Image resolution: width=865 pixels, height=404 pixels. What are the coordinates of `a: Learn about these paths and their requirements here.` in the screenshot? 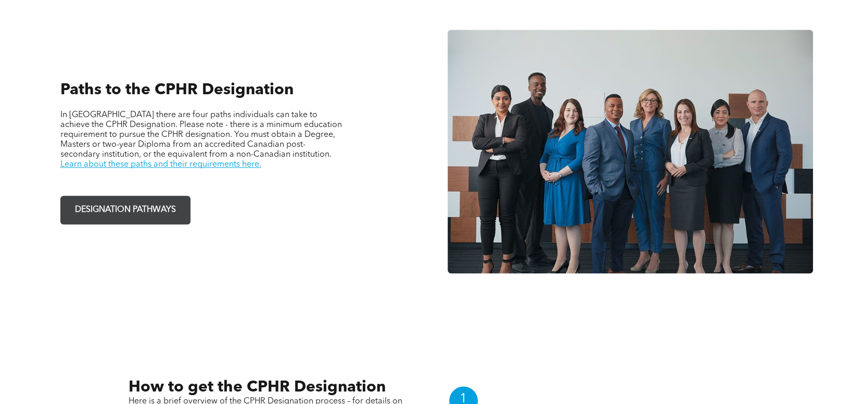 It's located at (161, 164).